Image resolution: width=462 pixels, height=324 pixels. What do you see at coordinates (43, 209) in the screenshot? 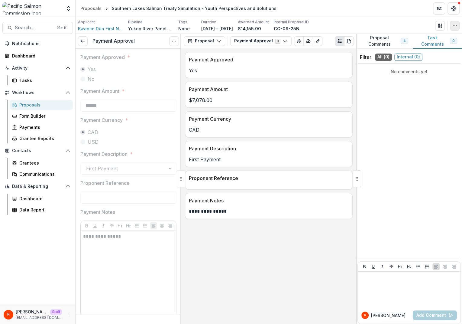
I see `div: Data Report` at bounding box center [43, 209].